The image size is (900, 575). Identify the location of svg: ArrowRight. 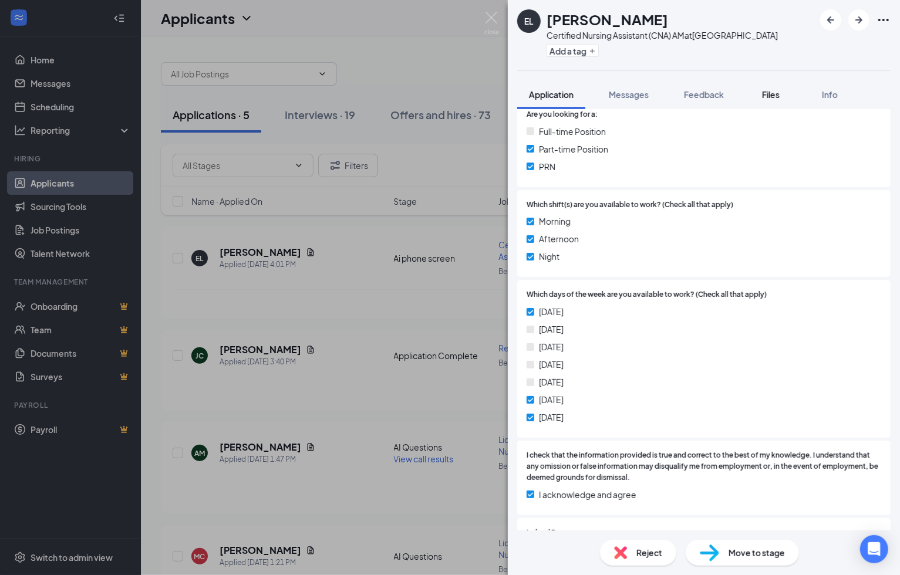
(859, 20).